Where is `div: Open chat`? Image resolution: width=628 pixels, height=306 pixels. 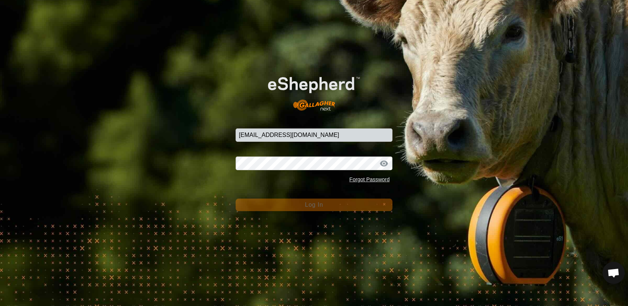
div: Open chat is located at coordinates (613, 273).